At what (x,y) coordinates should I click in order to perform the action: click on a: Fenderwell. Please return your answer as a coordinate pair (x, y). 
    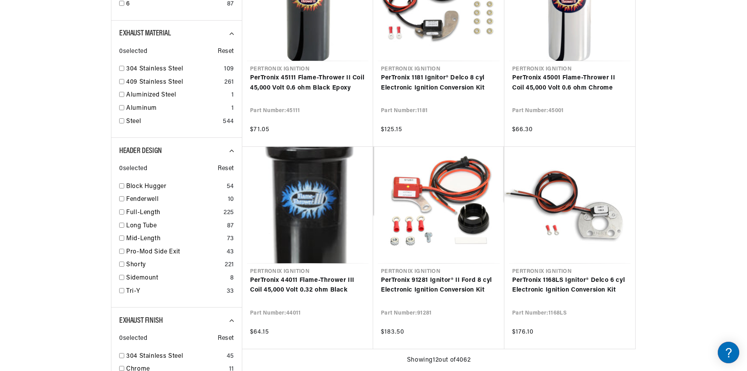
    Looking at the image, I should click on (175, 200).